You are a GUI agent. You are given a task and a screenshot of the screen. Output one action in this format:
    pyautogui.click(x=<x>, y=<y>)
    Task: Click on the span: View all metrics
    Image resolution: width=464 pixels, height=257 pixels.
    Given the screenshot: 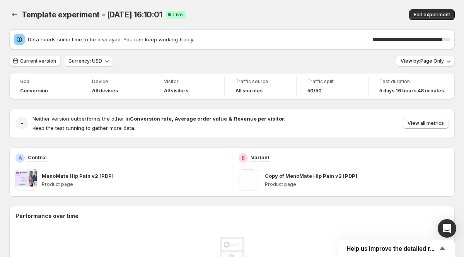 What is the action you would take?
    pyautogui.click(x=425, y=123)
    